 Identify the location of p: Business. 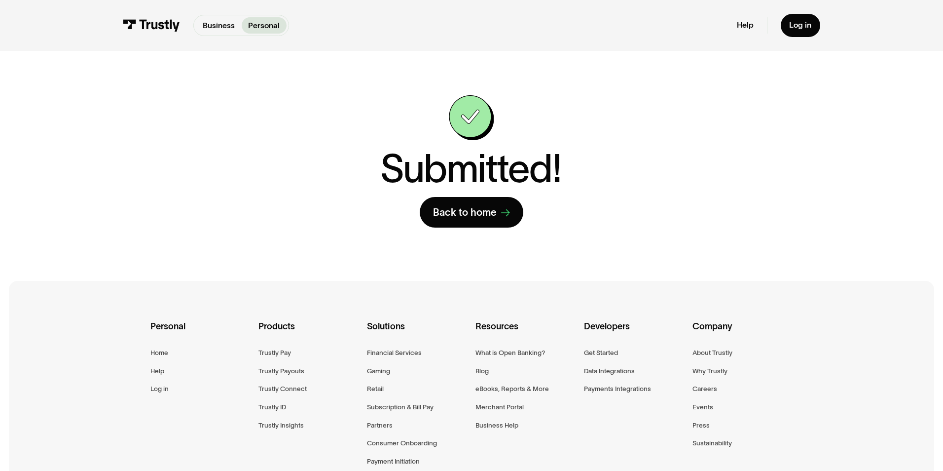
(219, 26).